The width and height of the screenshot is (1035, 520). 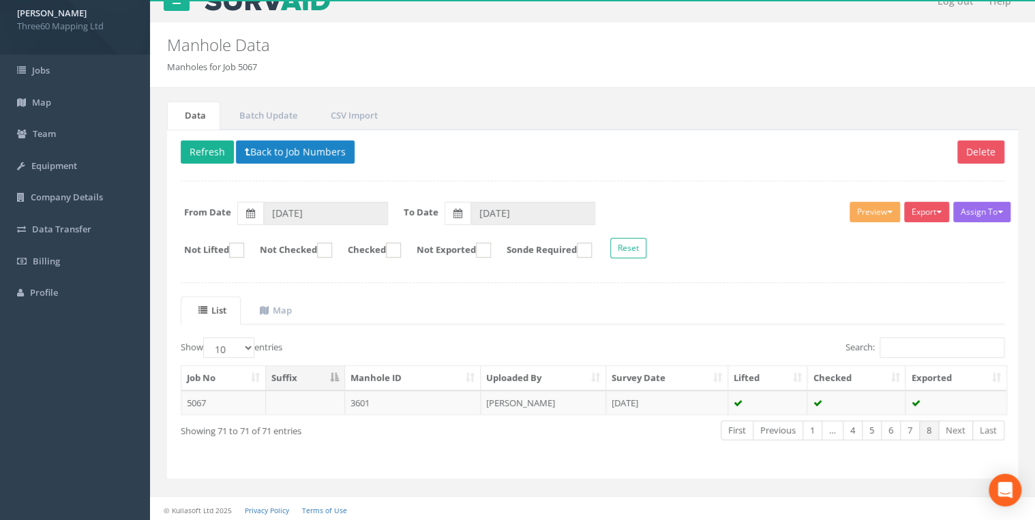 I want to click on th: Survey Date: activate to sort column ascending, so click(x=667, y=378).